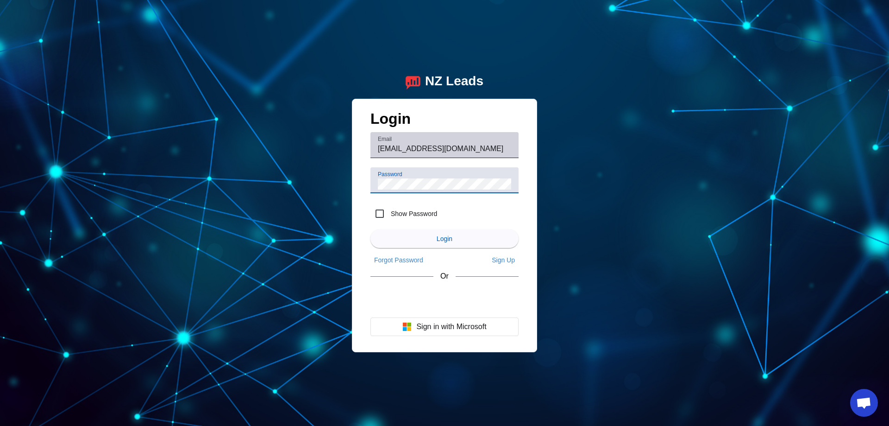 This screenshot has height=426, width=889. I want to click on mat-label: Email, so click(385, 138).